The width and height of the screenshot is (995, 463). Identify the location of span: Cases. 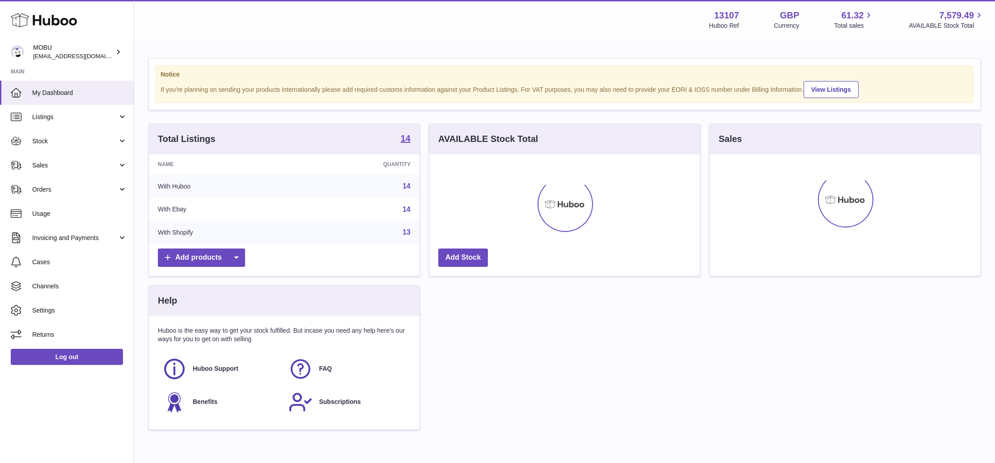
(80, 262).